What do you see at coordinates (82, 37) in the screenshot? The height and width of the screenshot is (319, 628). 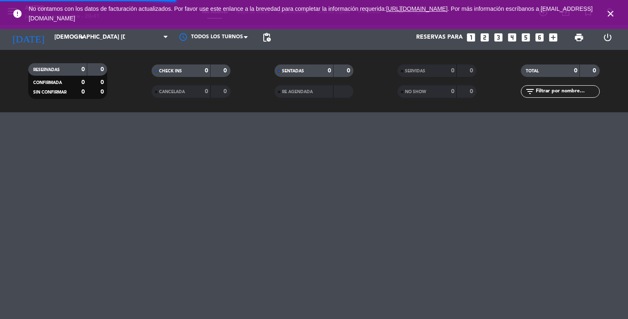 I see `i: arrow_drop_down` at bounding box center [82, 37].